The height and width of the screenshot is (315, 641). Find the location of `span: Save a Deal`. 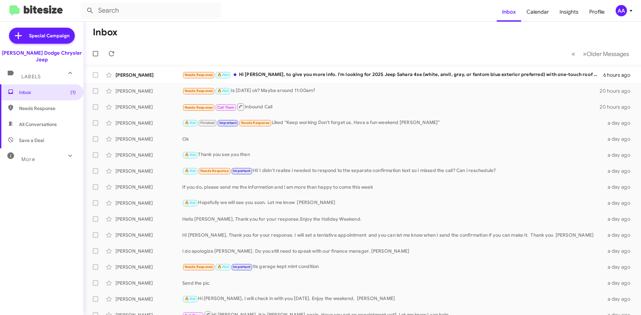

span: Save a Deal is located at coordinates (31, 141).